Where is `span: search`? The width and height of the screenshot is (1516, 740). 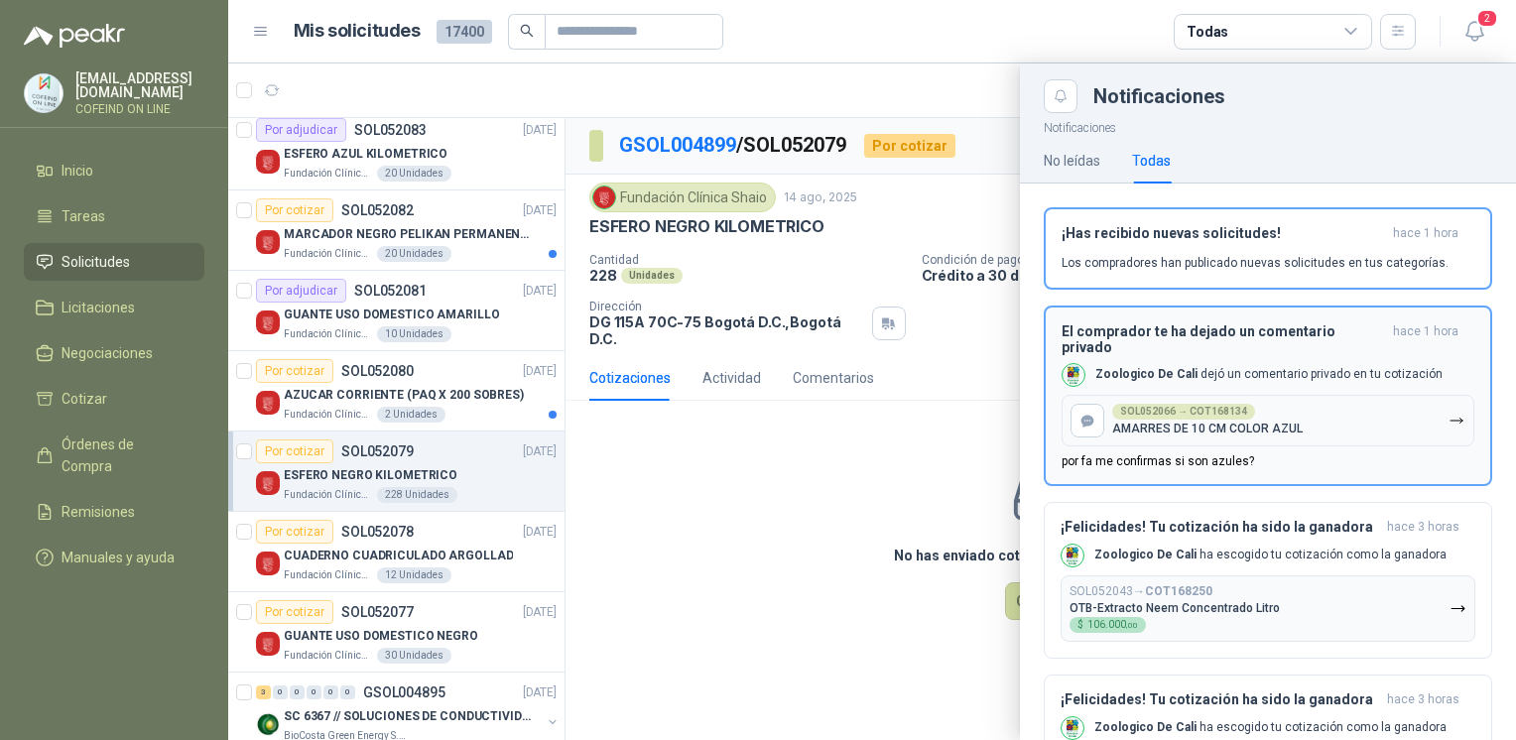 span: search is located at coordinates (527, 31).